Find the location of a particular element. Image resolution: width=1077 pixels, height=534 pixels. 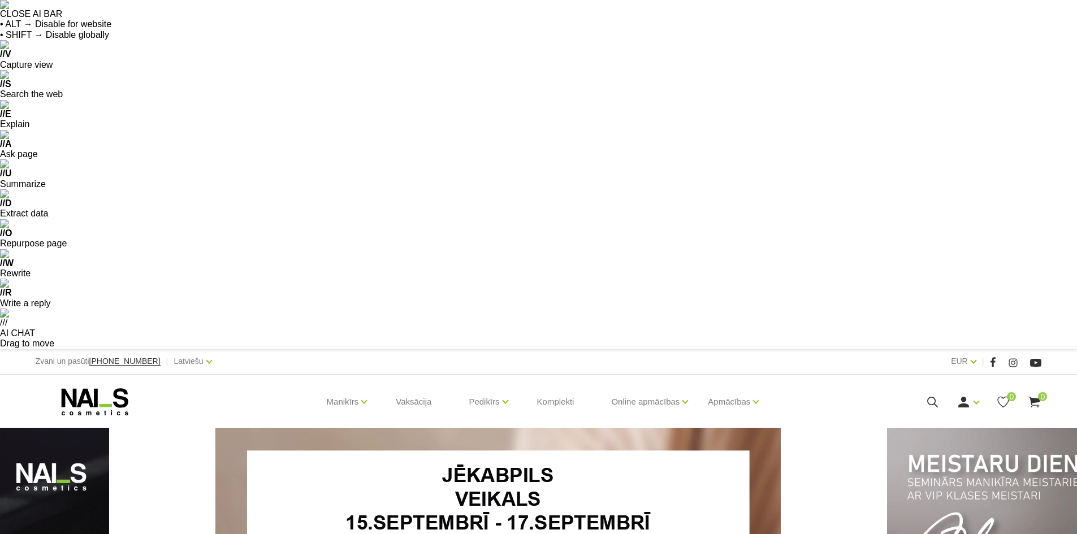

a: Online apmācības is located at coordinates (645, 402).